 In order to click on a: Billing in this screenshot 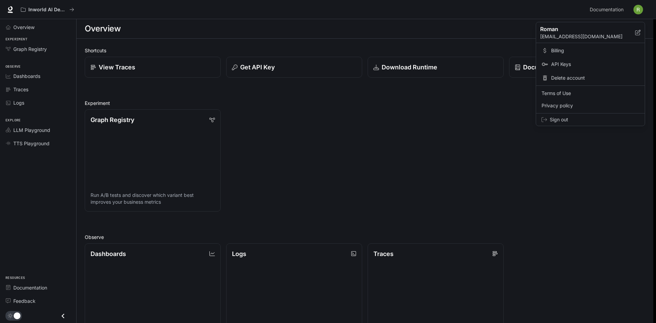, I will do `click(590, 51)`.